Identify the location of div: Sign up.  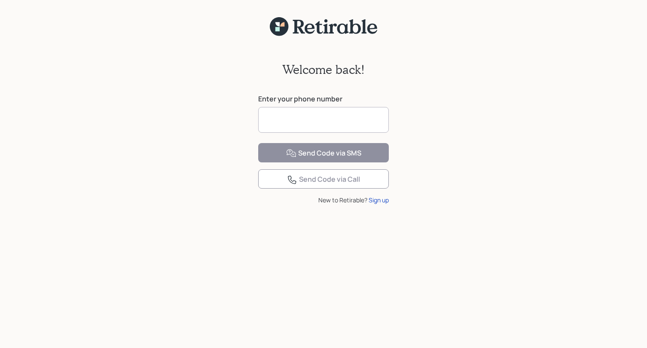
(378, 200).